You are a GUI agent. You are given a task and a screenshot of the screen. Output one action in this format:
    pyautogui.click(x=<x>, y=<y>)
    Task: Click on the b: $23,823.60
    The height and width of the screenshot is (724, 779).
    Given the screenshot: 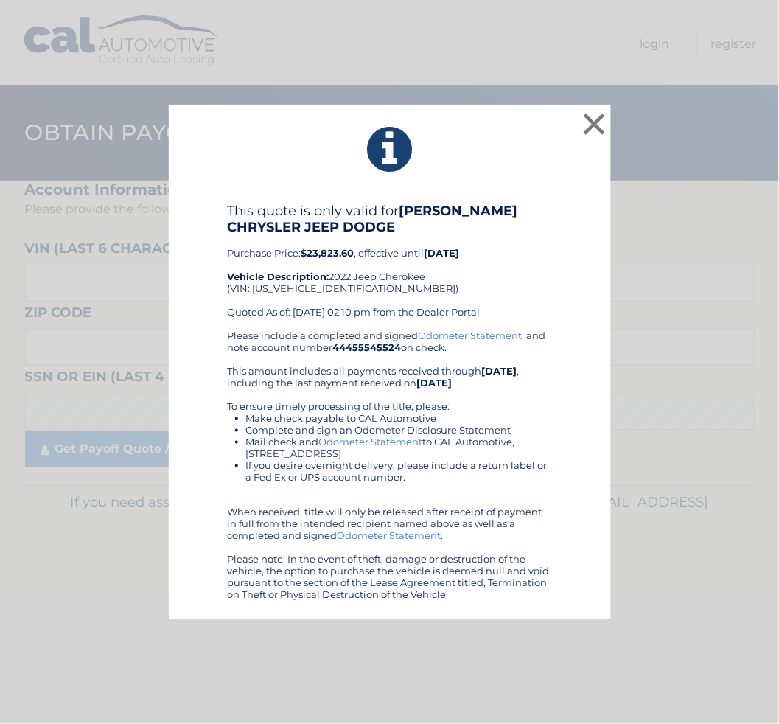 What is the action you would take?
    pyautogui.click(x=328, y=253)
    